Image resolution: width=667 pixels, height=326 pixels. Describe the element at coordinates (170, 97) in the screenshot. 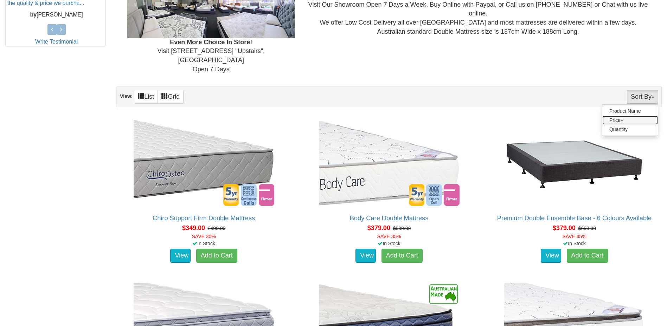

I see `a: Grid` at that location.